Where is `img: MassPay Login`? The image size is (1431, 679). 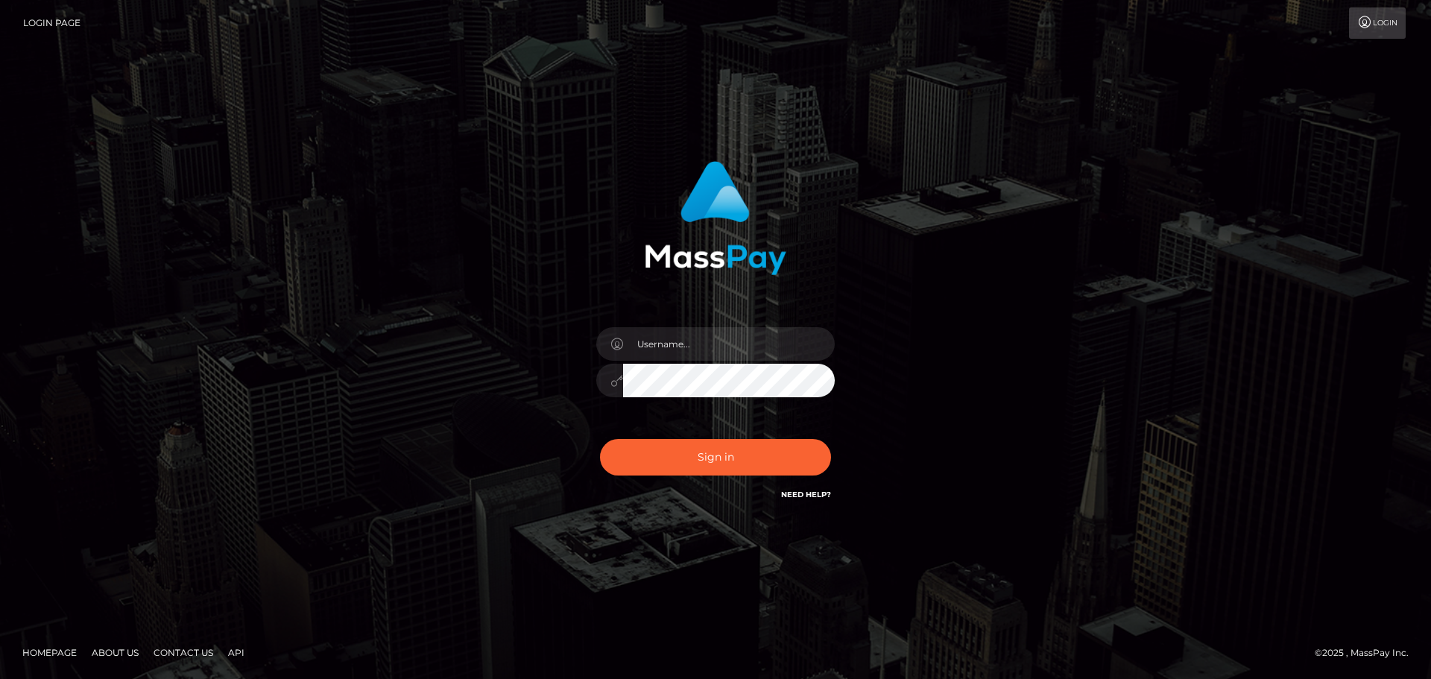
img: MassPay Login is located at coordinates (715, 218).